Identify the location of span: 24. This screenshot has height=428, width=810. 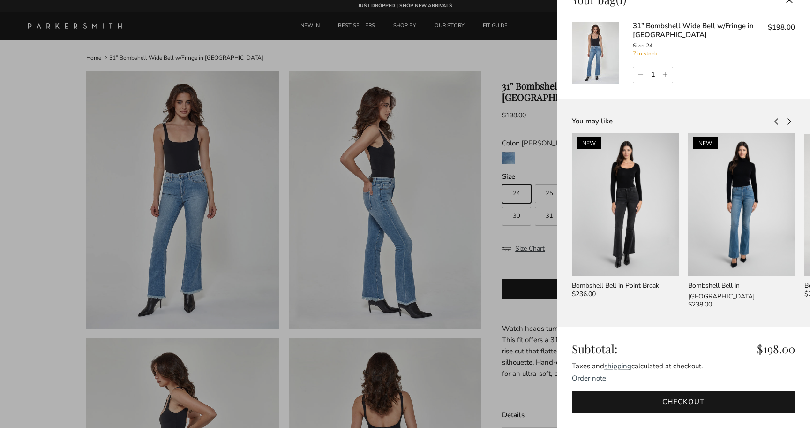
(649, 45).